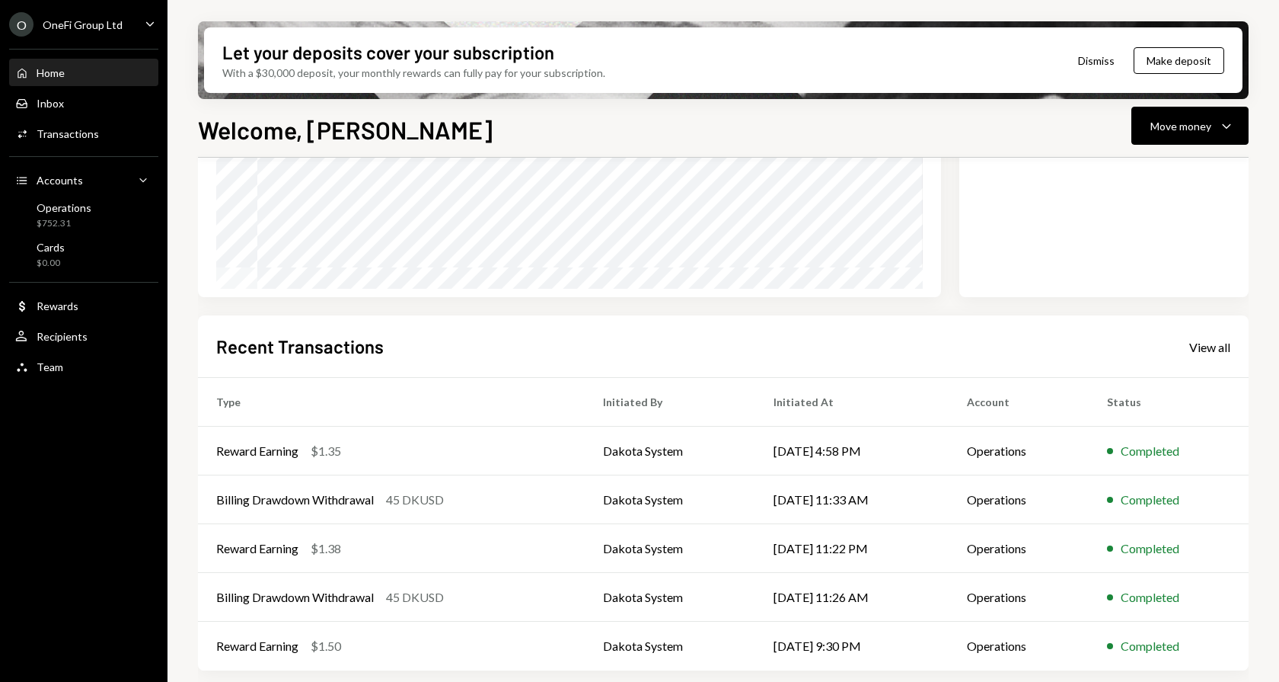  What do you see at coordinates (62, 336) in the screenshot?
I see `div: Recipients` at bounding box center [62, 336].